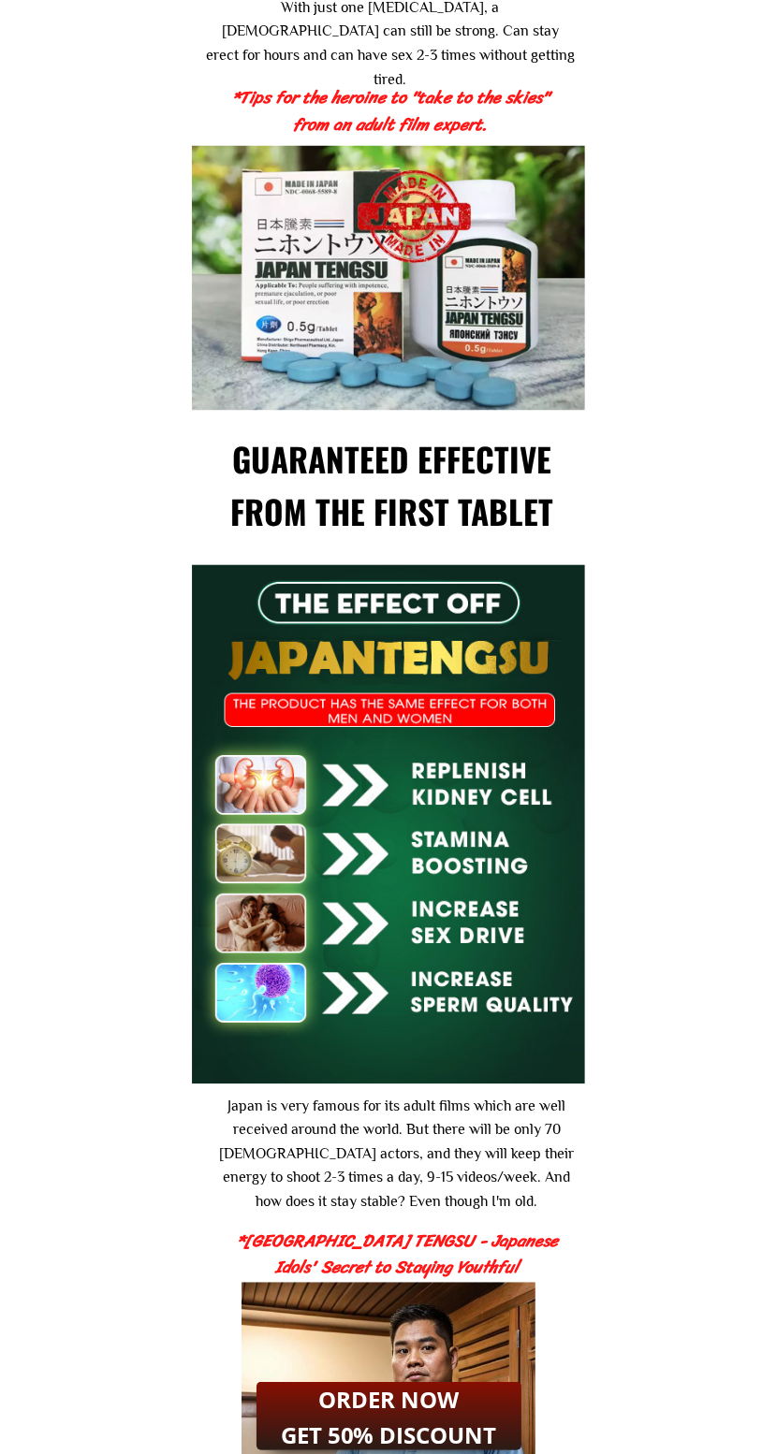 Image resolution: width=777 pixels, height=1454 pixels. What do you see at coordinates (391, 486) in the screenshot?
I see `div: GUARANTEED EFFECTIVE FROM THE FIRST TABLET` at bounding box center [391, 486].